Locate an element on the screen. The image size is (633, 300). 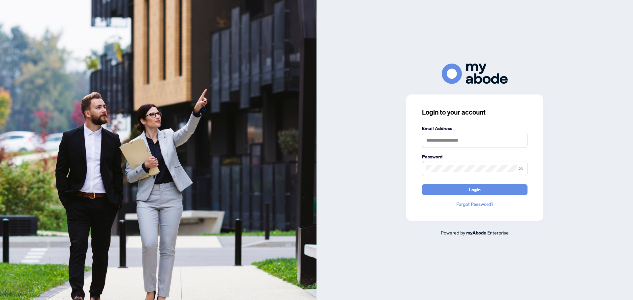
span: Enterprise is located at coordinates (498, 233).